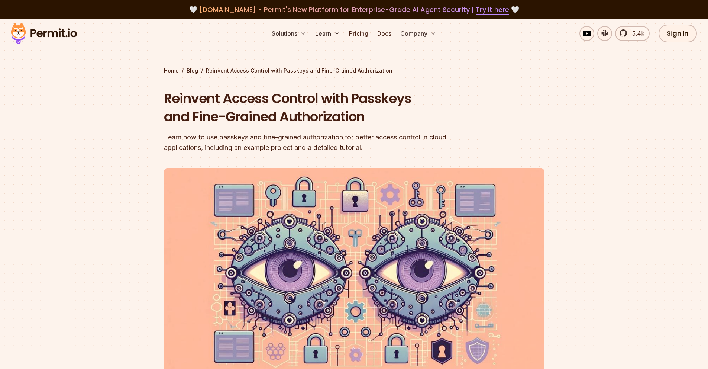  I want to click on button: Company, so click(418, 33).